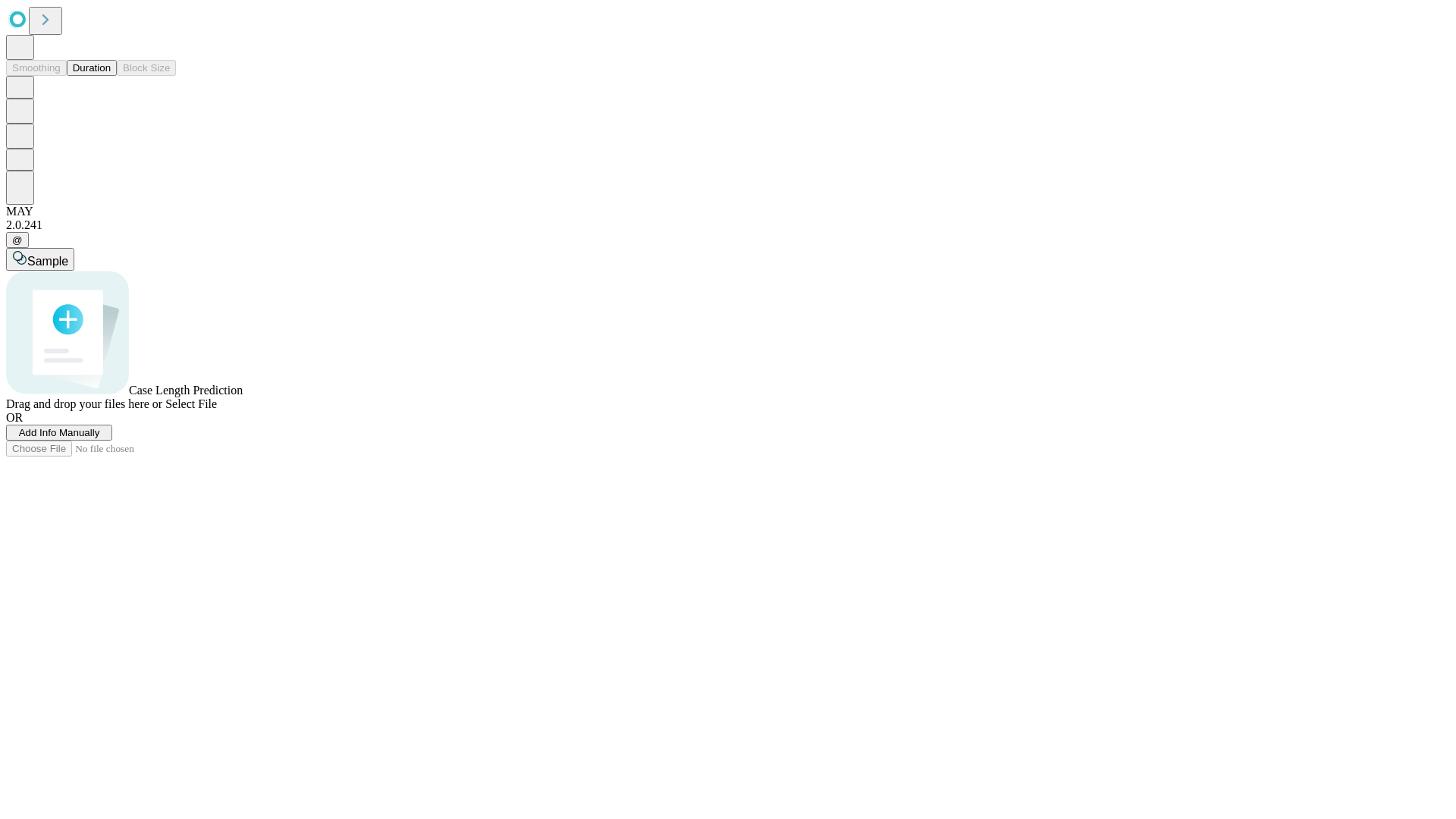 This screenshot has height=819, width=1456. Describe the element at coordinates (191, 403) in the screenshot. I see `span: Select File` at that location.